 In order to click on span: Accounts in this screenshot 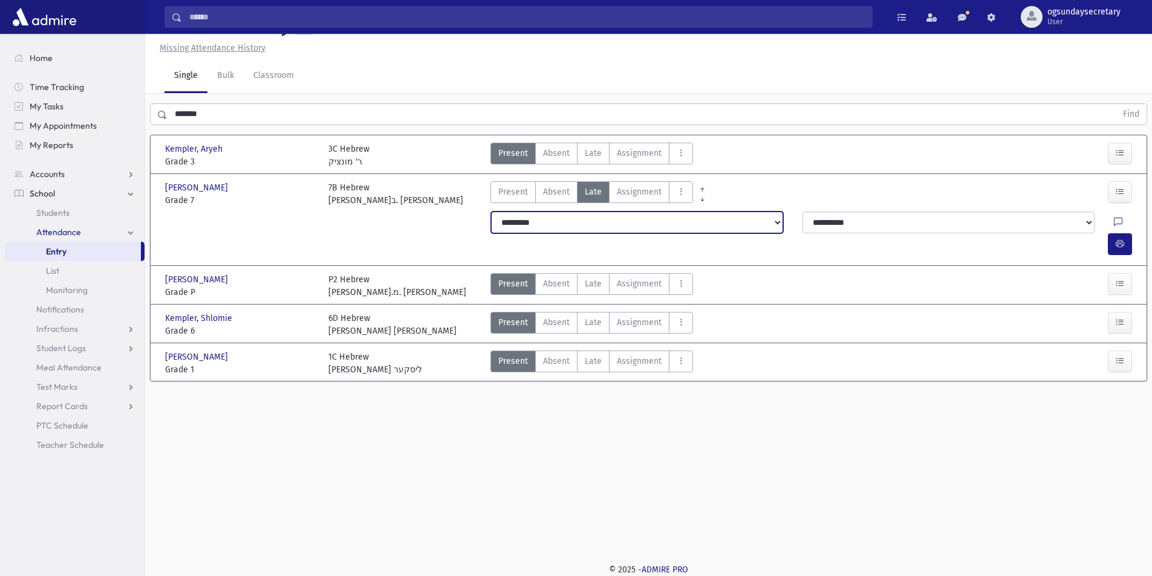, I will do `click(47, 174)`.